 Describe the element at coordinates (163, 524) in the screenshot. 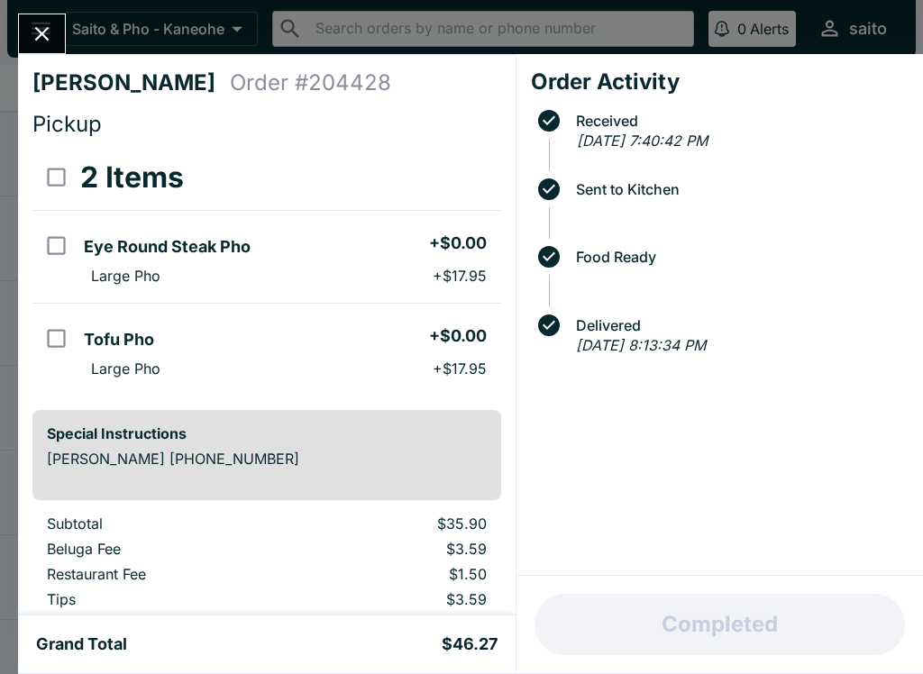

I see `p: Subtotal` at that location.